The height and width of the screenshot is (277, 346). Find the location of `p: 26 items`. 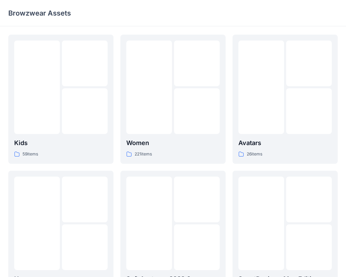

p: 26 items is located at coordinates (254, 154).